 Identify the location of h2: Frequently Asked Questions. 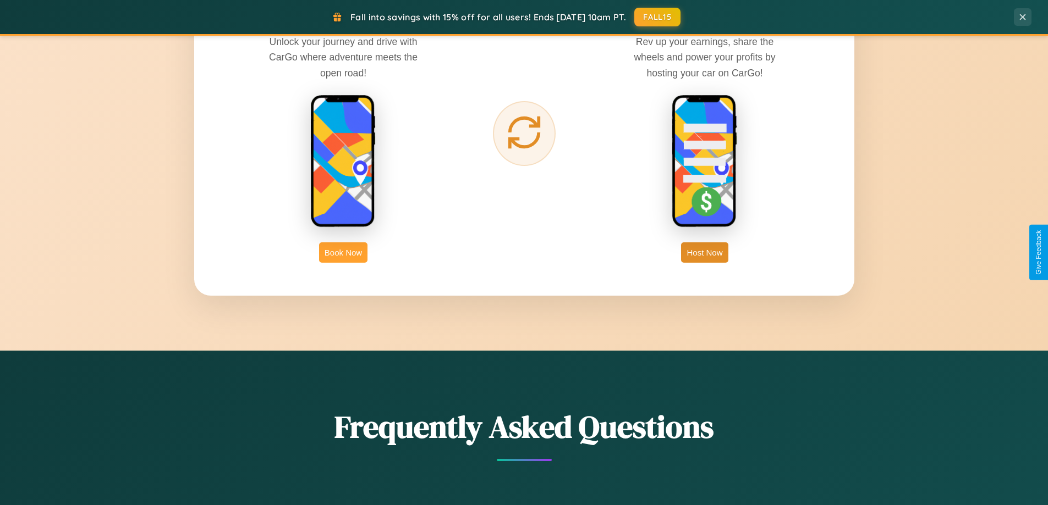
(524, 427).